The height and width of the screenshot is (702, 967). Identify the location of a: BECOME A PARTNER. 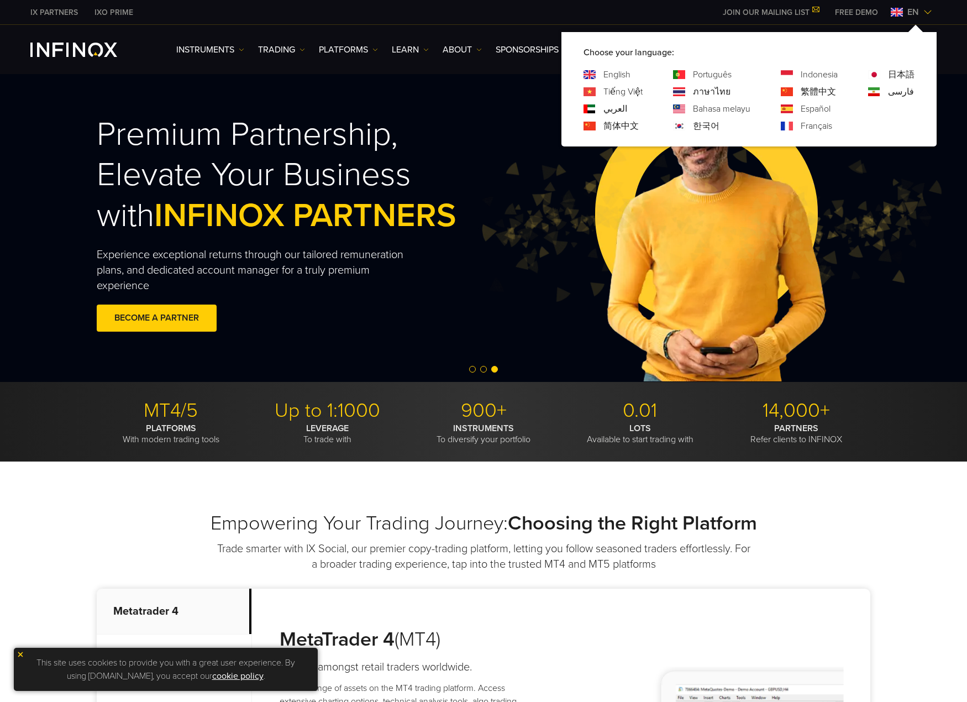
(156, 318).